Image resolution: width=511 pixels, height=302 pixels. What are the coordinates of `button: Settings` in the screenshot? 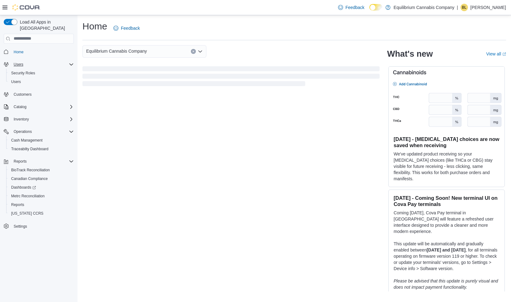 It's located at (39, 226).